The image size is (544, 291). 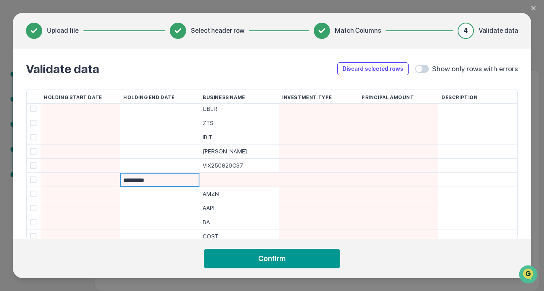 What do you see at coordinates (65, 73) in the screenshot?
I see `div: We're available if you need us!` at bounding box center [65, 73].